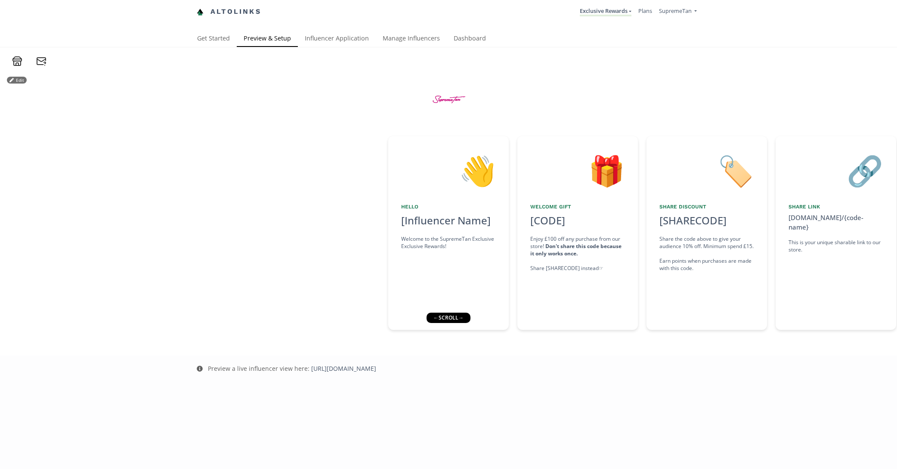 The image size is (897, 469). I want to click on button: Edit, so click(17, 80).